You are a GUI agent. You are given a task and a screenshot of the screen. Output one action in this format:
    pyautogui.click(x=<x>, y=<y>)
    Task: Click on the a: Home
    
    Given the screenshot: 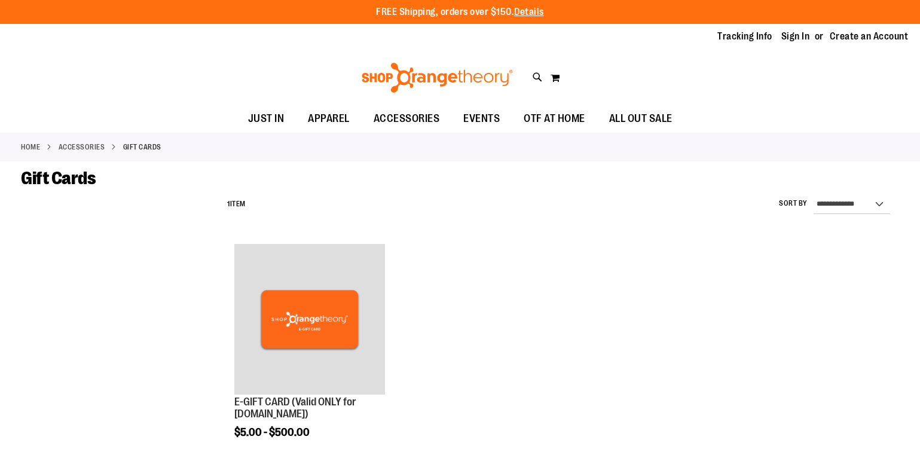 What is the action you would take?
    pyautogui.click(x=30, y=147)
    